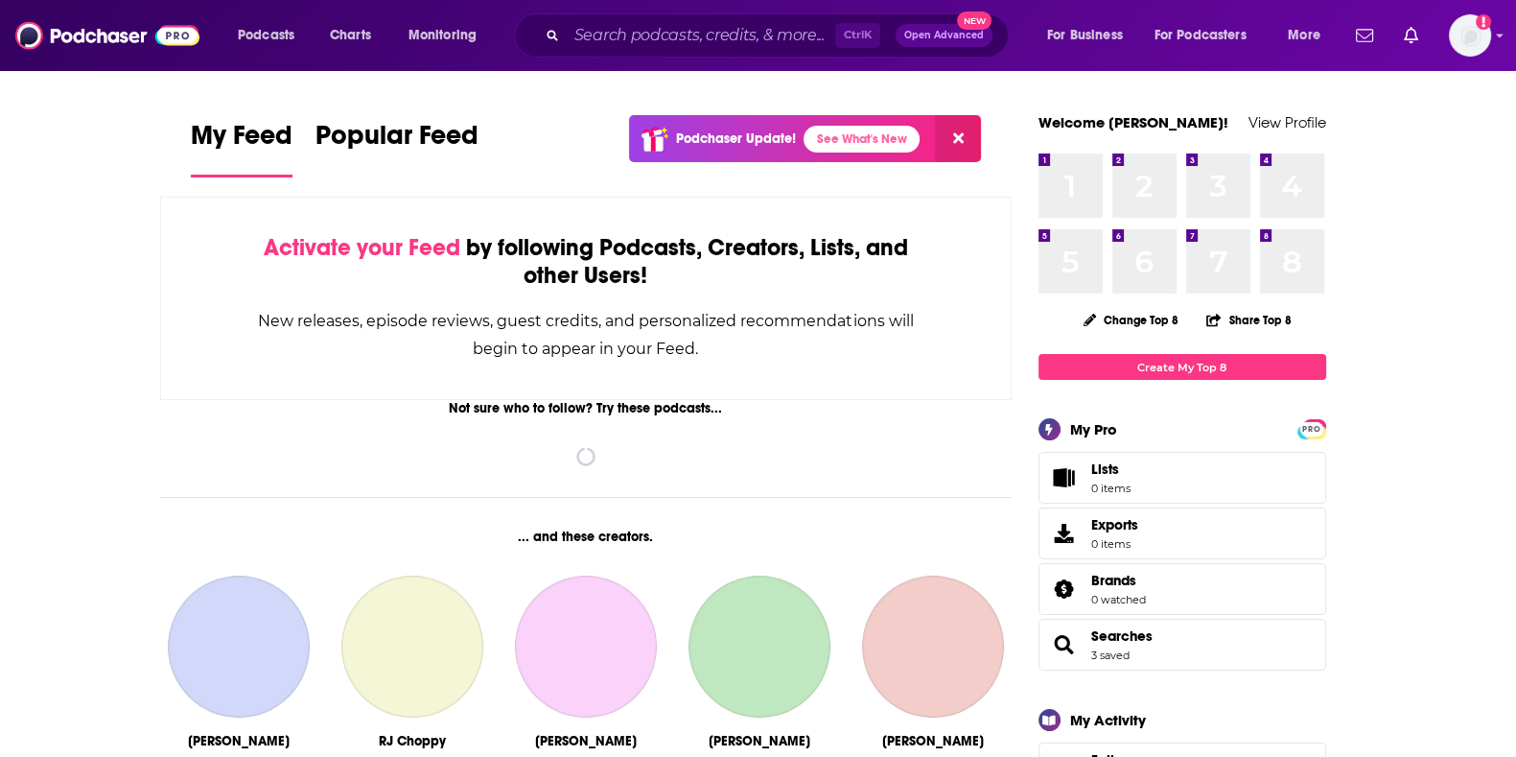  Describe the element at coordinates (1249, 319) in the screenshot. I see `button: Share Top 8` at that location.